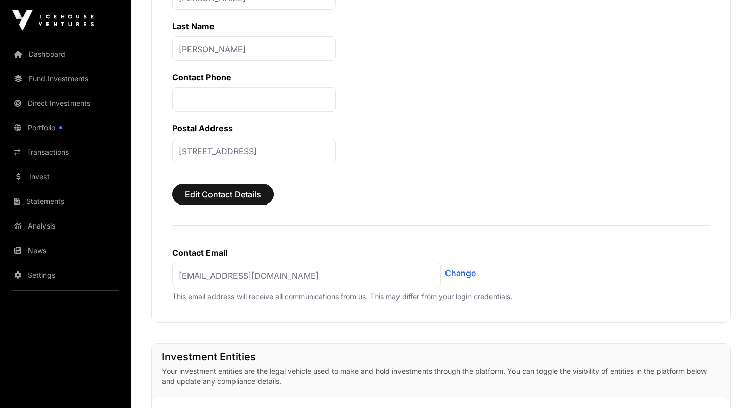 This screenshot has width=751, height=408. Describe the element at coordinates (460, 273) in the screenshot. I see `a: Change` at that location.